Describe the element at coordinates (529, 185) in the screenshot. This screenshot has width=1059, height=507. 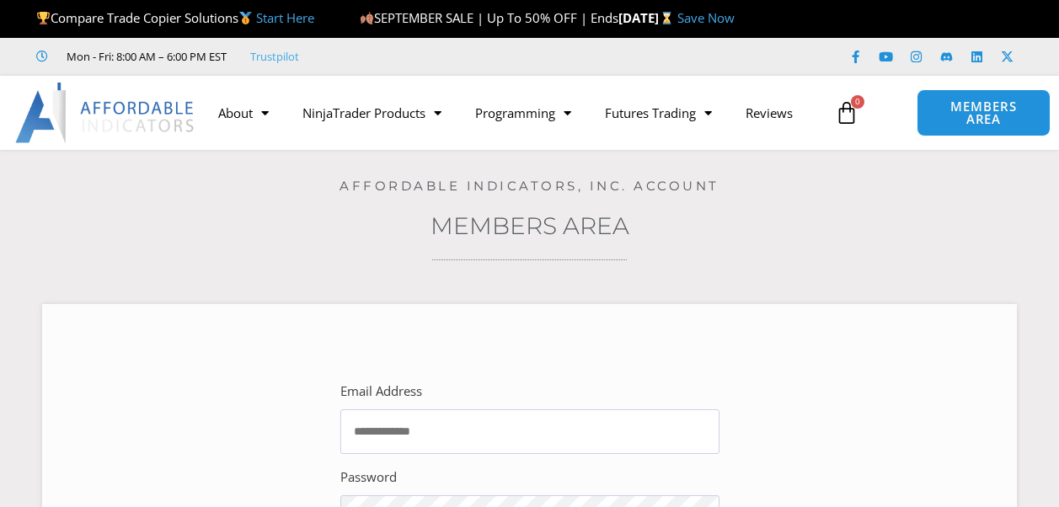
I see `a: Affordable Indicators, Inc. Account` at that location.